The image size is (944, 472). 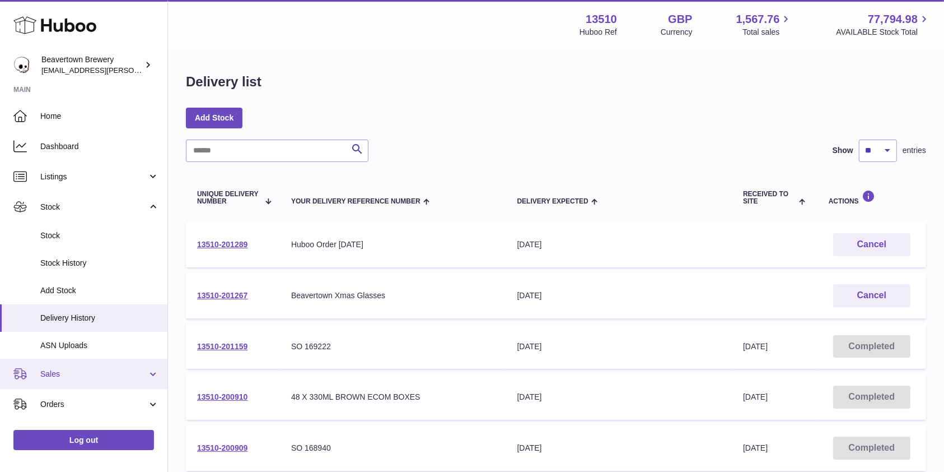 What do you see at coordinates (356, 201) in the screenshot?
I see `span: Your Delivery Reference Number` at bounding box center [356, 201].